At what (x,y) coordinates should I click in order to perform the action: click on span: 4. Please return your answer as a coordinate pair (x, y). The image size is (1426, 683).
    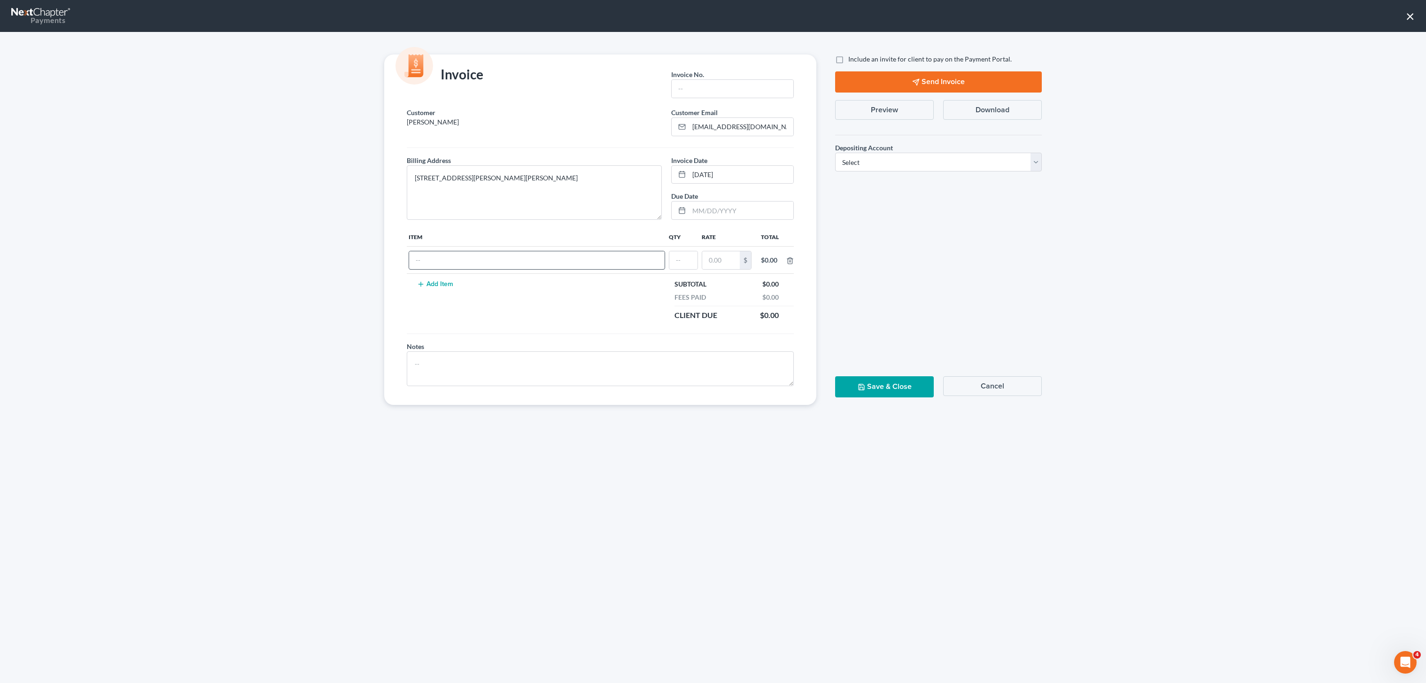
    Looking at the image, I should click on (1417, 655).